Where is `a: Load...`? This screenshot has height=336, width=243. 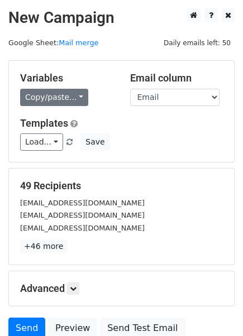
a: Load... is located at coordinates (41, 142).